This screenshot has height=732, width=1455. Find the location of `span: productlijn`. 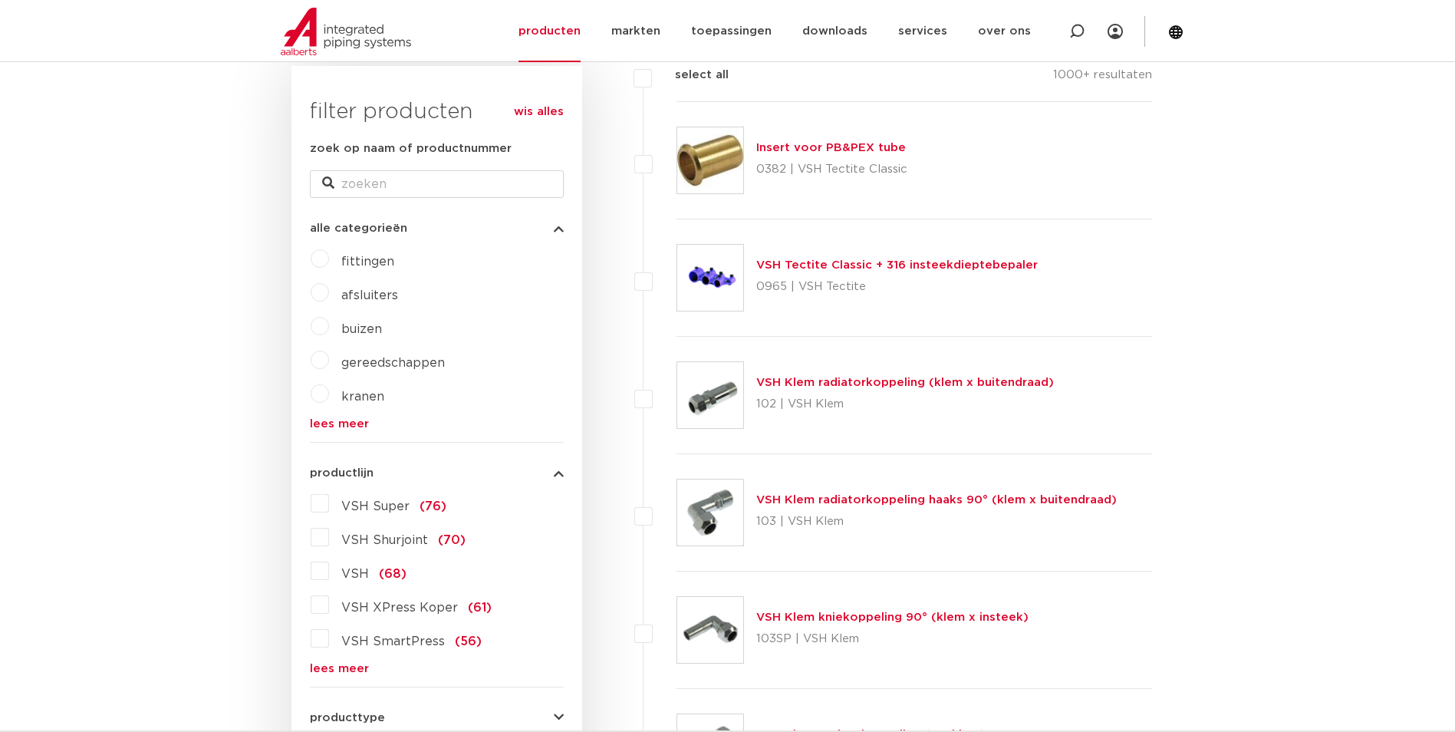

span: productlijn is located at coordinates (341, 473).